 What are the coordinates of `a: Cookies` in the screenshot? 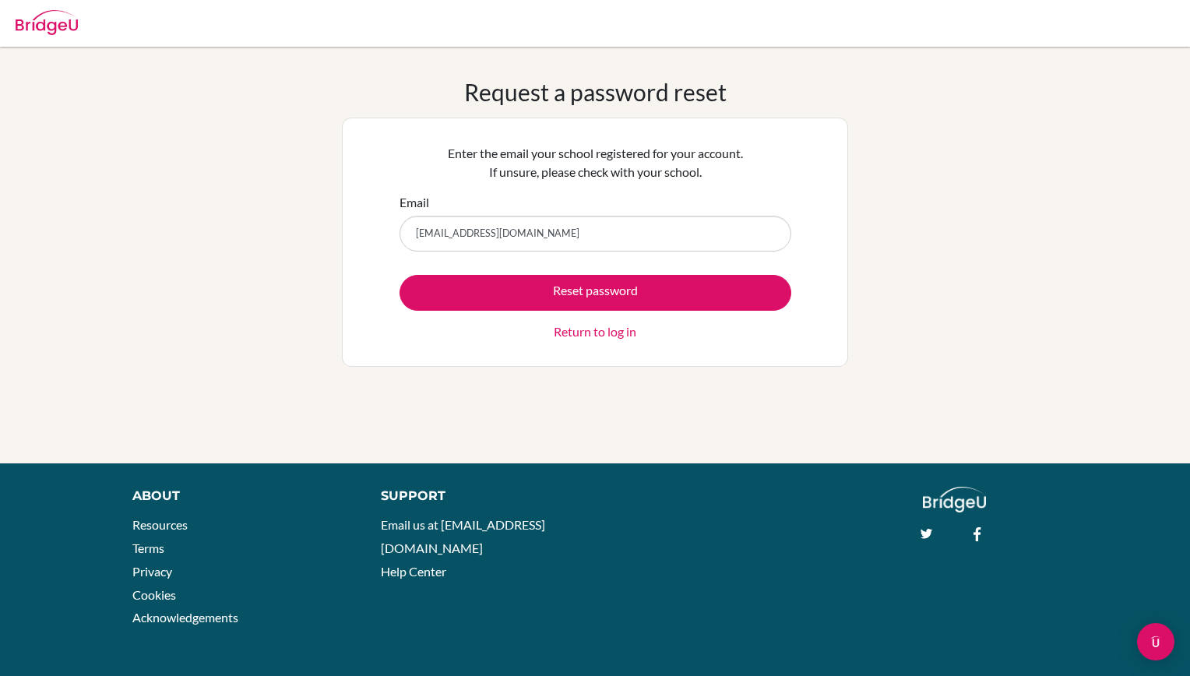 It's located at (154, 594).